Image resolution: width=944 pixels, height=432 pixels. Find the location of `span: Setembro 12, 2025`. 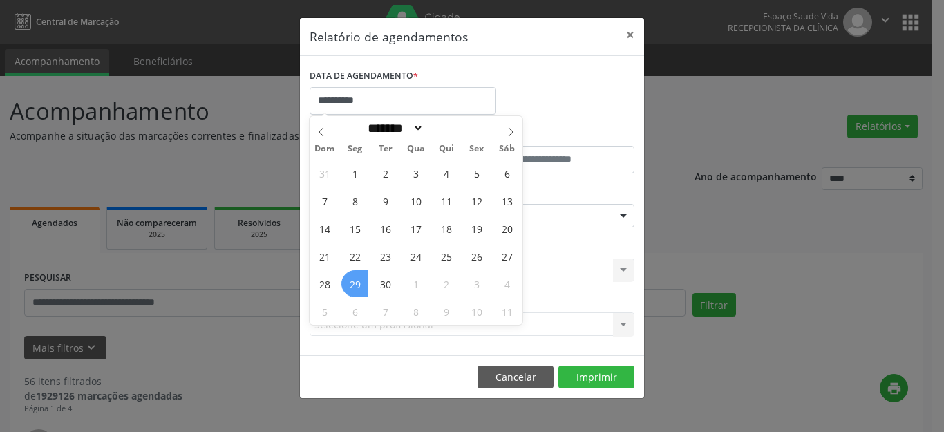

span: Setembro 12, 2025 is located at coordinates (476, 200).